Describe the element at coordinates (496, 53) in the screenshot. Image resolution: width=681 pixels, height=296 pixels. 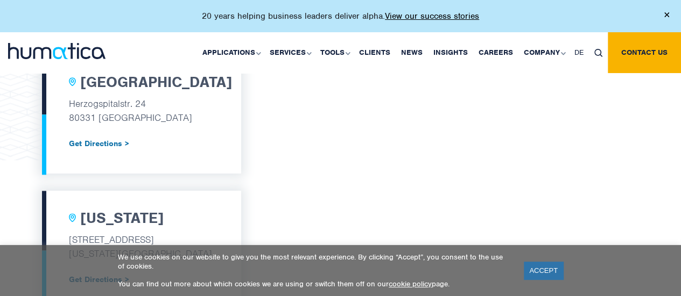
I see `a: Careers` at that location.